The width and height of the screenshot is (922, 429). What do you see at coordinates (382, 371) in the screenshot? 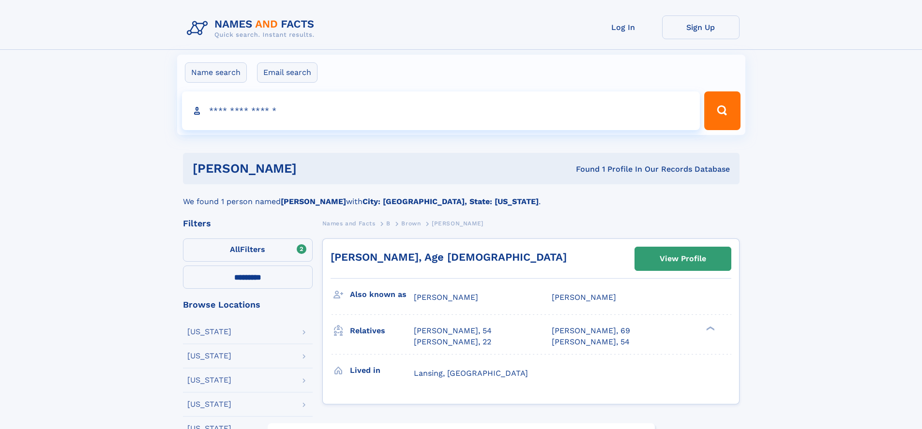
I see `h3: Lived in` at bounding box center [382, 371].